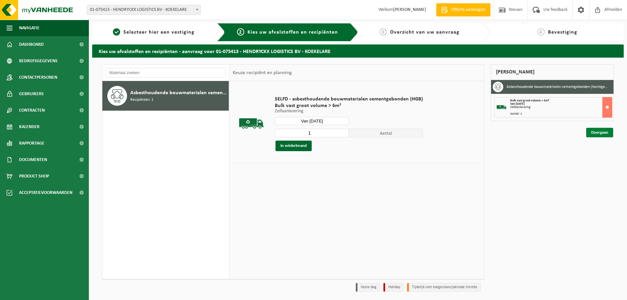 The height and width of the screenshot is (300, 627). I want to click on span: Navigatie, so click(29, 28).